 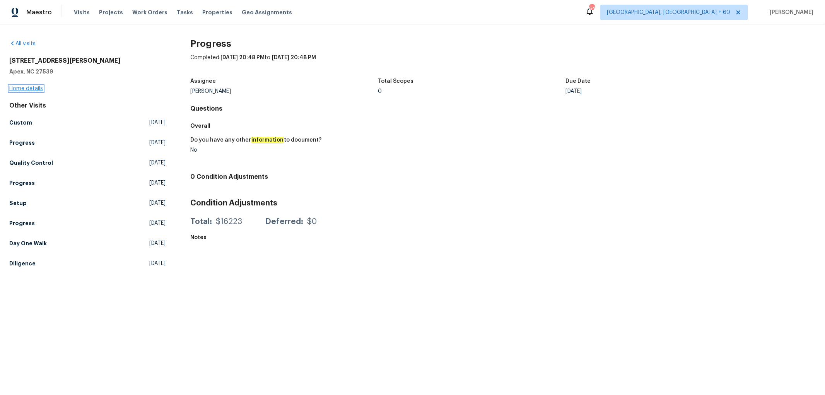 I want to click on h5: Total Scopes, so click(x=396, y=81).